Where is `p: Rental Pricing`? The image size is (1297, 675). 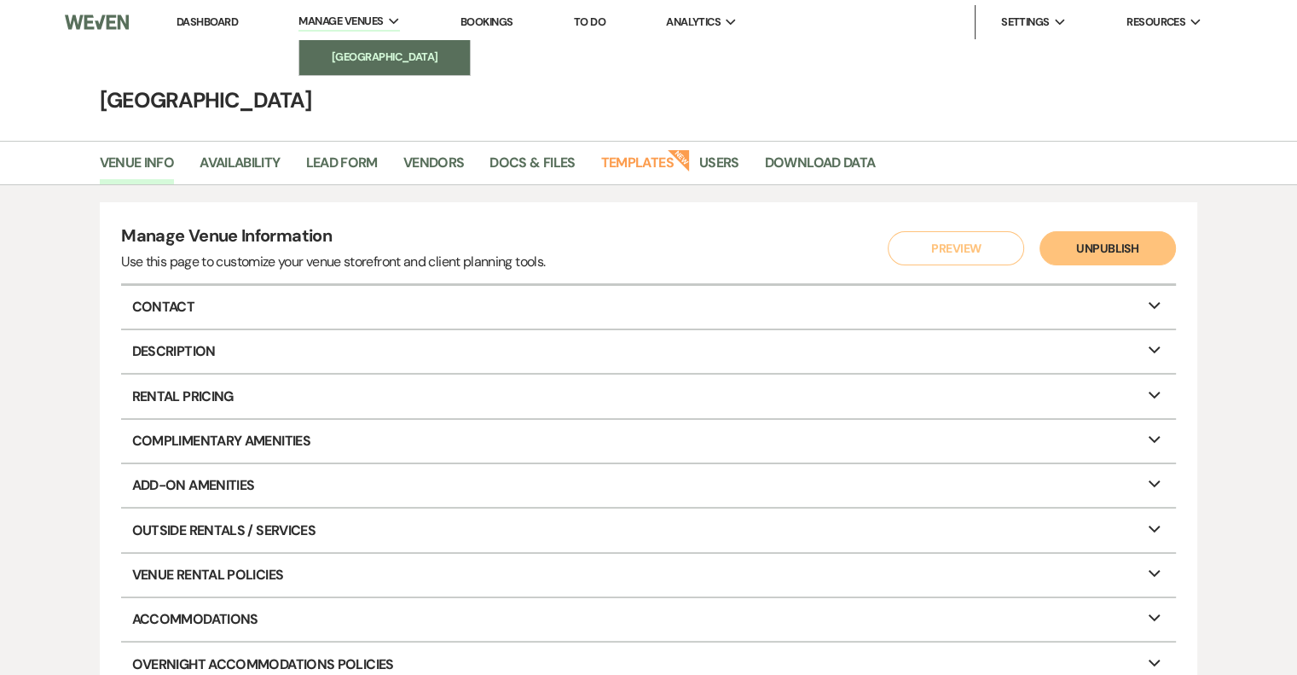 p: Rental Pricing is located at coordinates (648, 396).